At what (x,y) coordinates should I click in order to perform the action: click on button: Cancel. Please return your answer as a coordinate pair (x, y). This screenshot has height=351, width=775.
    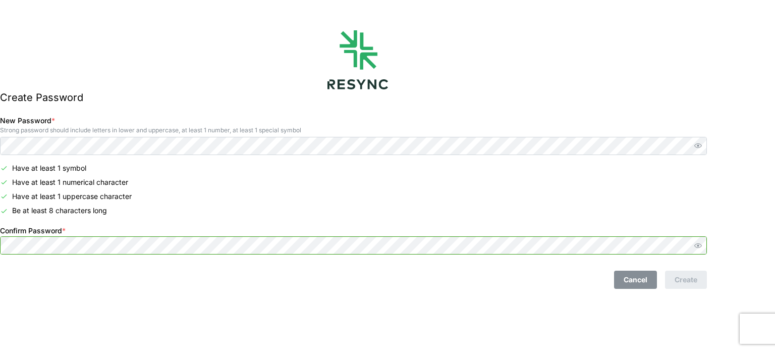
    Looking at the image, I should click on (635, 280).